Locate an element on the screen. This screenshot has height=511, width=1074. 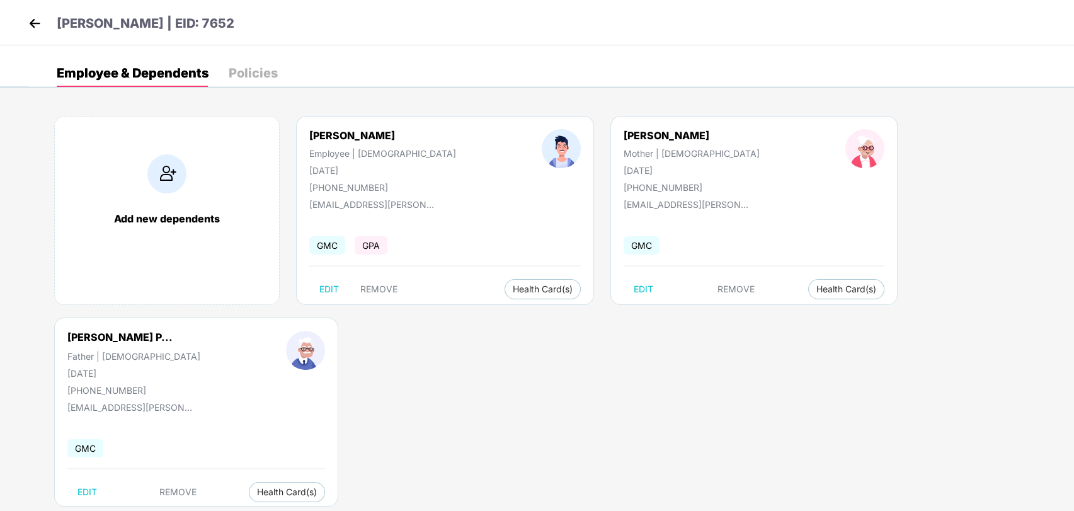
img: back is located at coordinates (35, 23).